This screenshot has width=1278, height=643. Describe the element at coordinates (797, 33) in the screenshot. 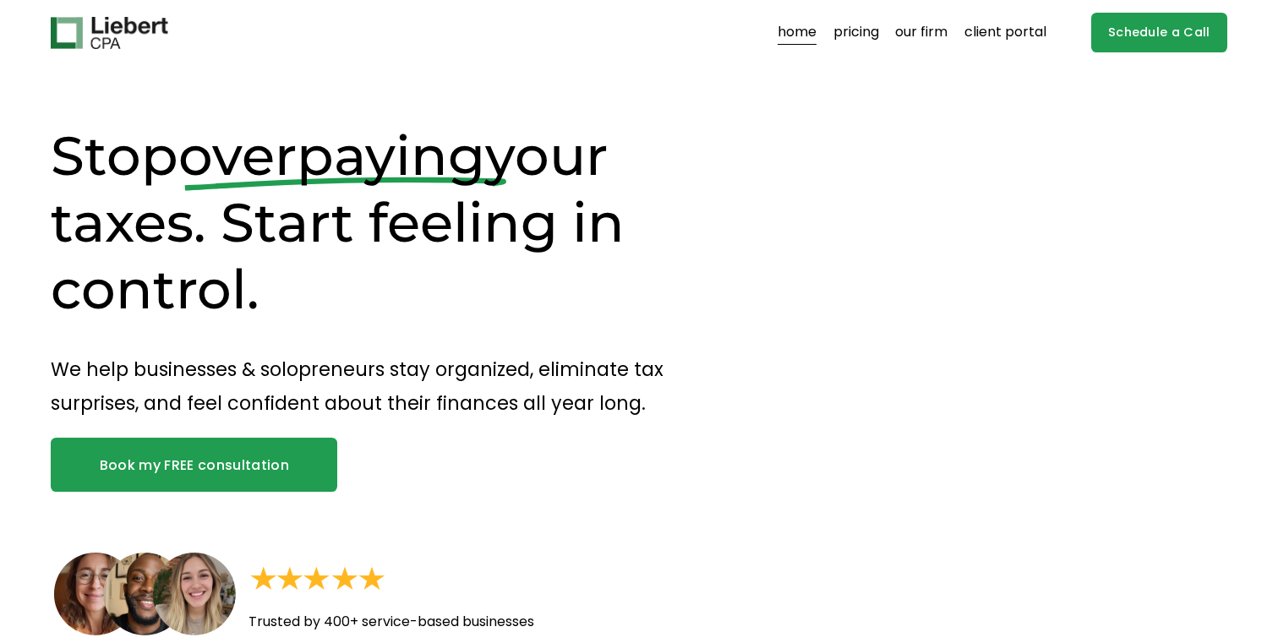

I see `a: home` at that location.